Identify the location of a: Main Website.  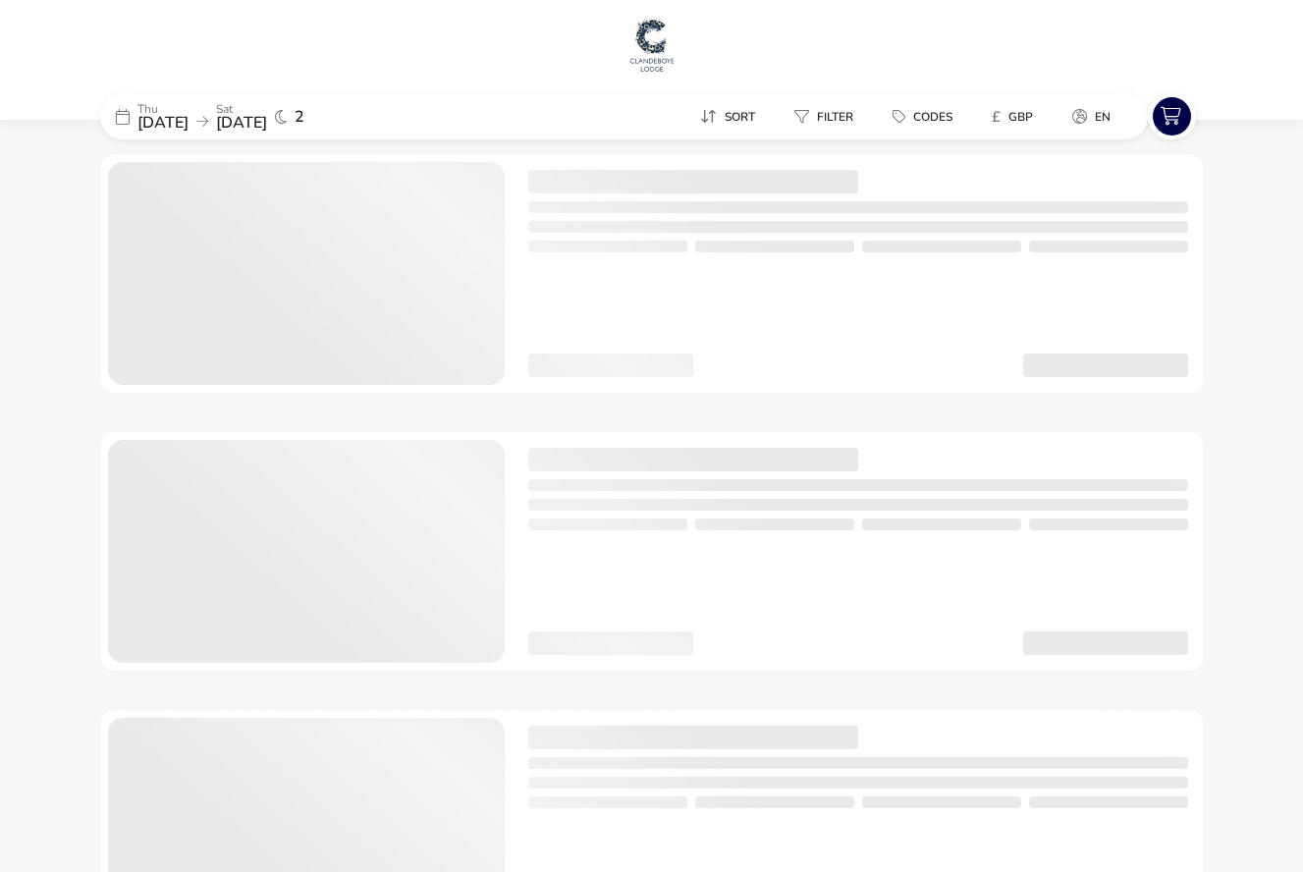
(652, 45).